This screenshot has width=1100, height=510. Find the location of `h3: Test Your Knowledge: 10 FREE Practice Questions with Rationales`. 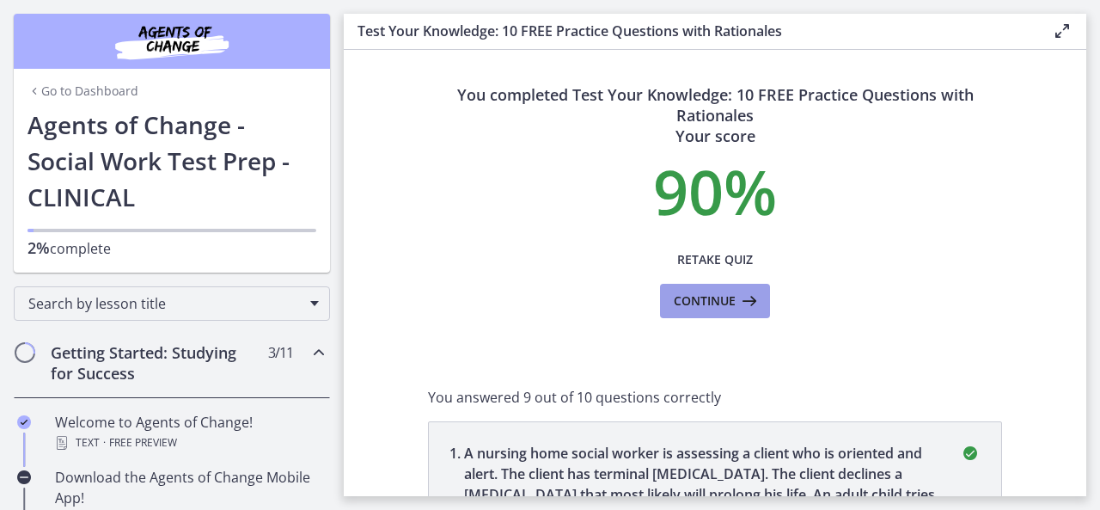

h3: Test Your Knowledge: 10 FREE Practice Questions with Rationales is located at coordinates (691, 31).